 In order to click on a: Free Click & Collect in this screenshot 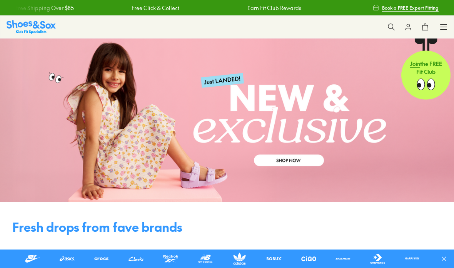, I will do `click(154, 8)`.